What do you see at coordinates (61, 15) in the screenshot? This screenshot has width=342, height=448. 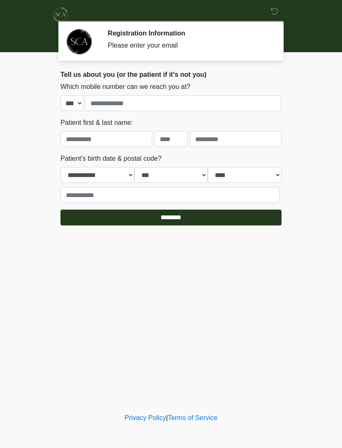 I see `img: Skinchic Dallas Logo` at bounding box center [61, 15].